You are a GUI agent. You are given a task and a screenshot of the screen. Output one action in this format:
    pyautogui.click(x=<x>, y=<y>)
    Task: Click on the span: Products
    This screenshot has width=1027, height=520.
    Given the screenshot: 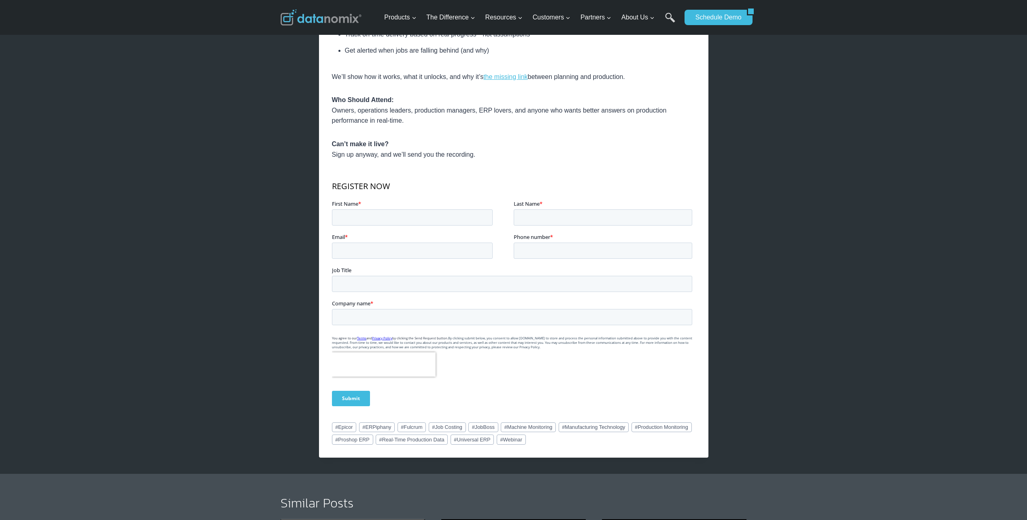 What is the action you would take?
    pyautogui.click(x=400, y=17)
    